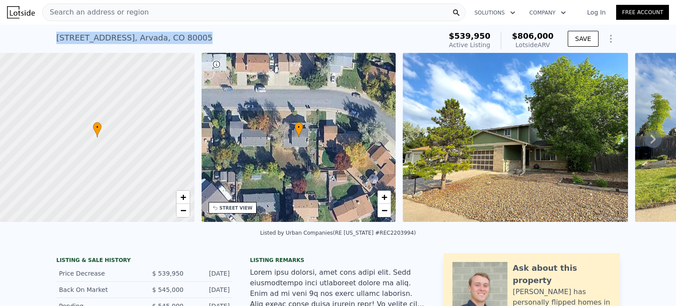  Describe the element at coordinates (516, 137) in the screenshot. I see `img: Sale: 135250563 Parcel: 7035580` at that location.